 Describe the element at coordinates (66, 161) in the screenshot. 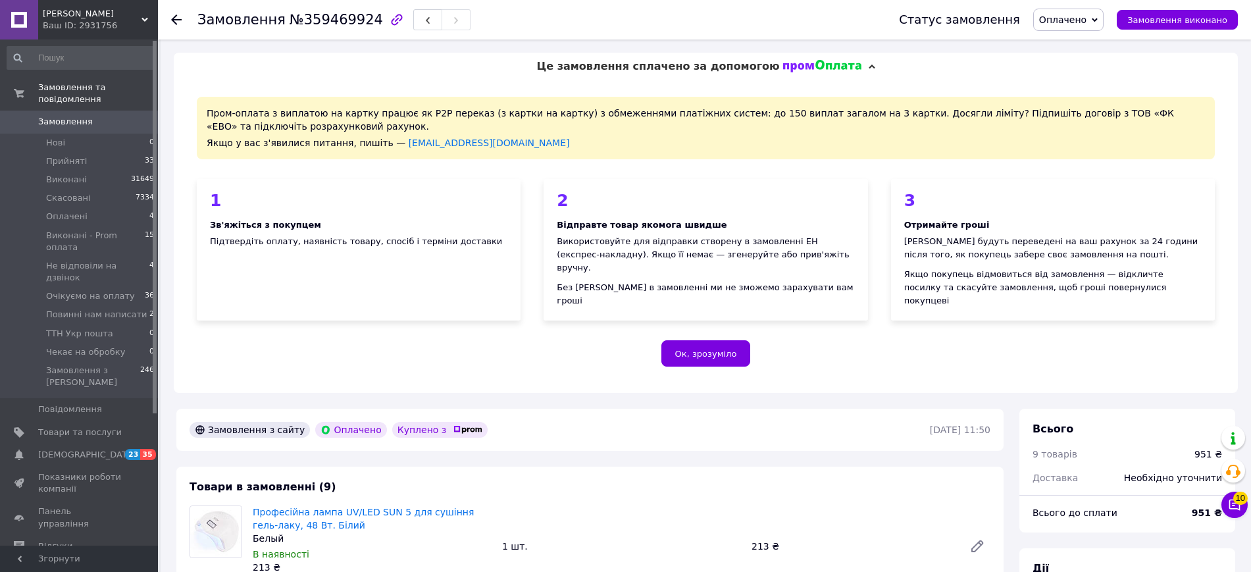

I see `span: Прийняті` at that location.